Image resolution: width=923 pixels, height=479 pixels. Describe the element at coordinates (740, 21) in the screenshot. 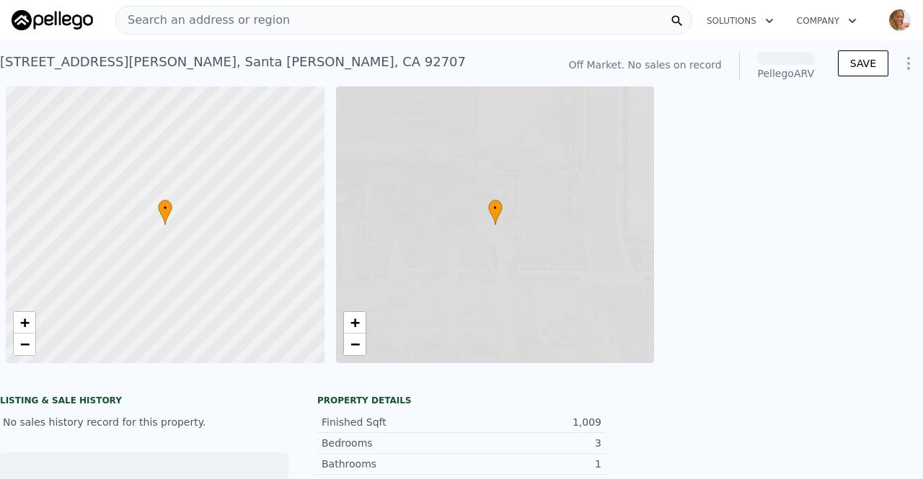

I see `button: Solutions` at that location.